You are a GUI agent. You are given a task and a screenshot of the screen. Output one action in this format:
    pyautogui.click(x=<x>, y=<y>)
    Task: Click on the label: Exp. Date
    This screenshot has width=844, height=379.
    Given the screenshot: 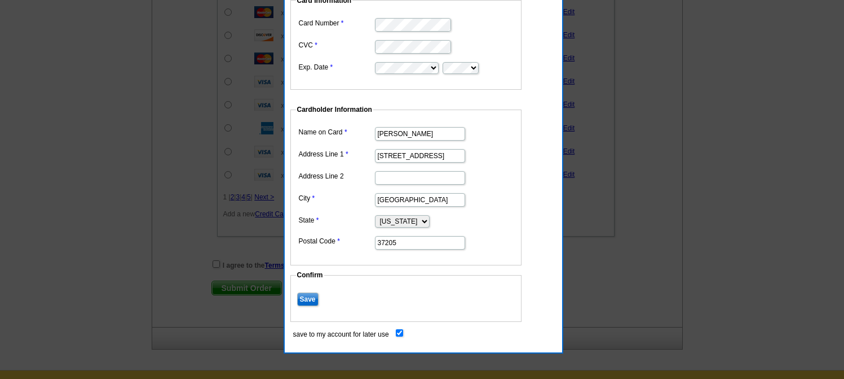 What is the action you would take?
    pyautogui.click(x=336, y=67)
    